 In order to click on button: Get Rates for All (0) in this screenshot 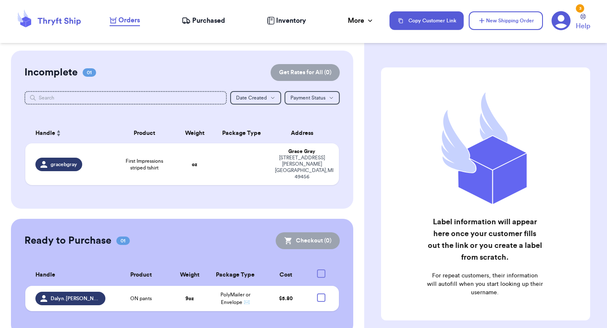, I will do `click(305, 73)`.